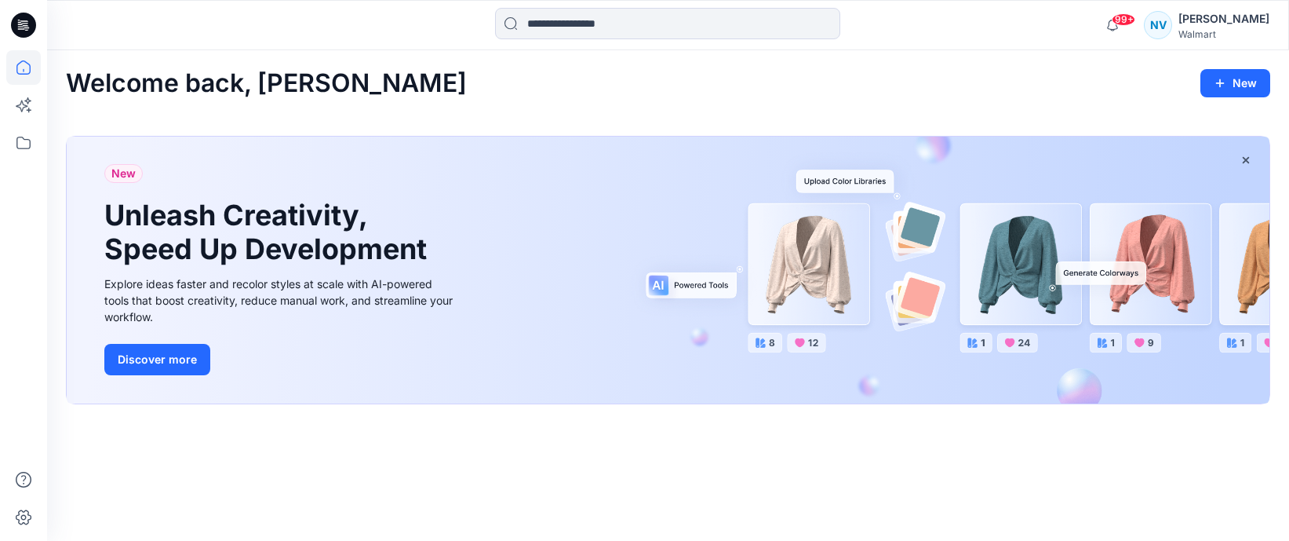  Describe the element at coordinates (281, 300) in the screenshot. I see `div: Explore ideas faster and recolor styles at scale with AI-powered tools that boost creativity, red...` at that location.